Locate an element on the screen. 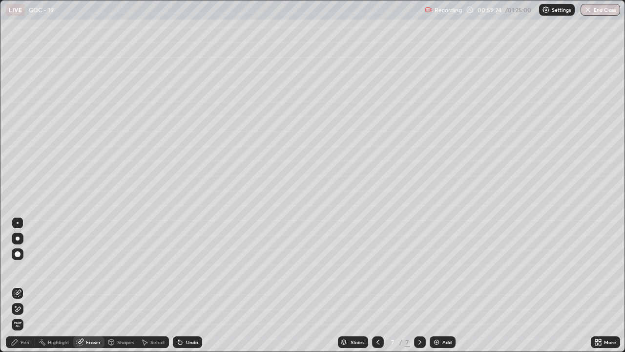 Image resolution: width=625 pixels, height=352 pixels. div: Select is located at coordinates (158, 342).